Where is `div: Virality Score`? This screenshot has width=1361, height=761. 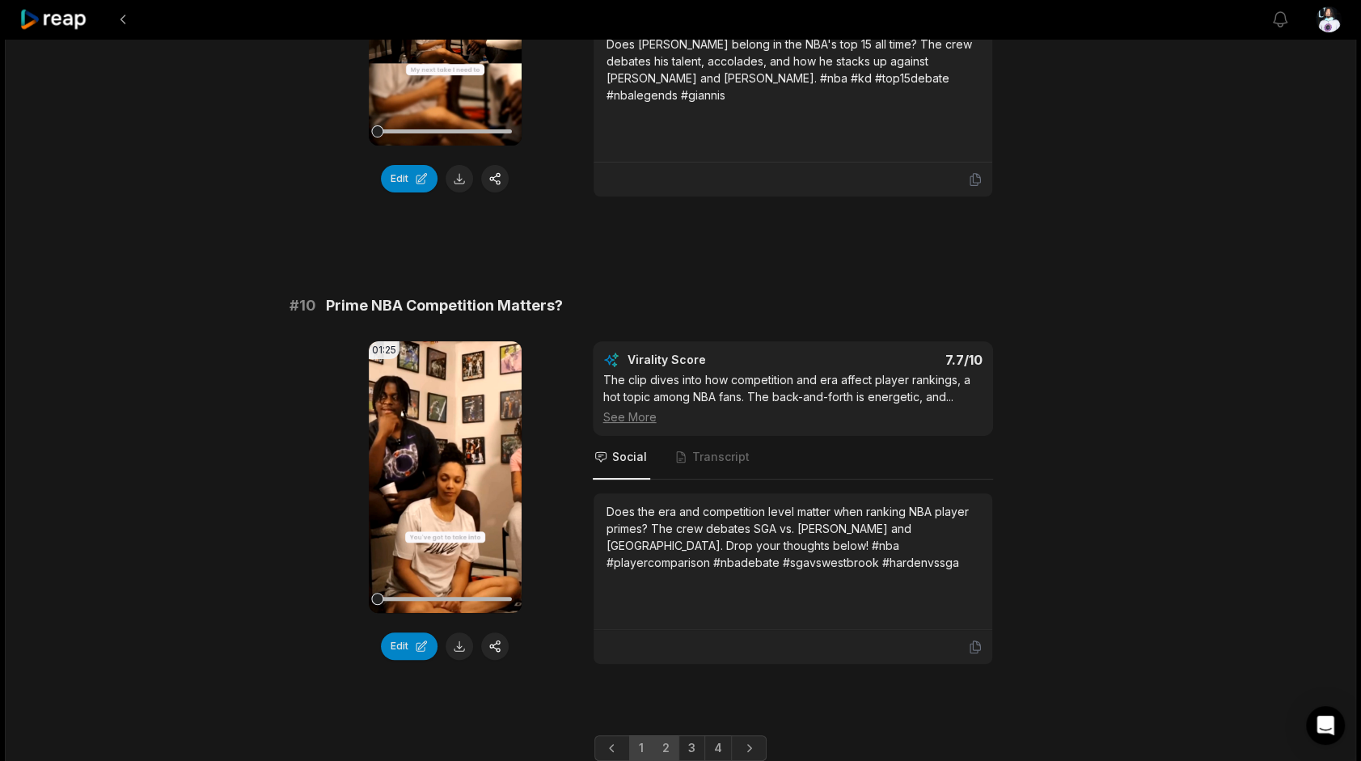
div: Virality Score is located at coordinates (714, 360).